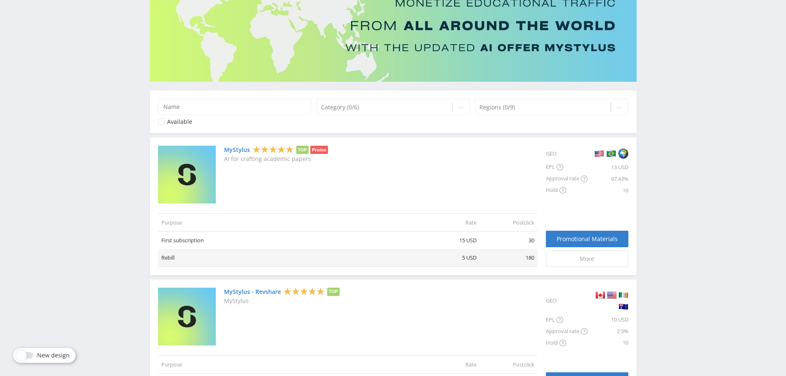 The image size is (786, 376). What do you see at coordinates (587, 239) in the screenshot?
I see `span: Promotional Materials` at bounding box center [587, 239].